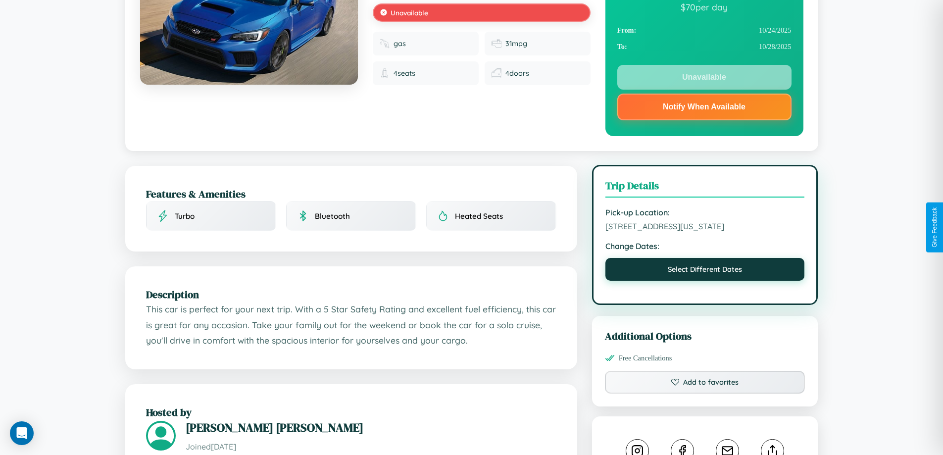  What do you see at coordinates (704, 77) in the screenshot?
I see `button: Unavailable` at bounding box center [704, 77].